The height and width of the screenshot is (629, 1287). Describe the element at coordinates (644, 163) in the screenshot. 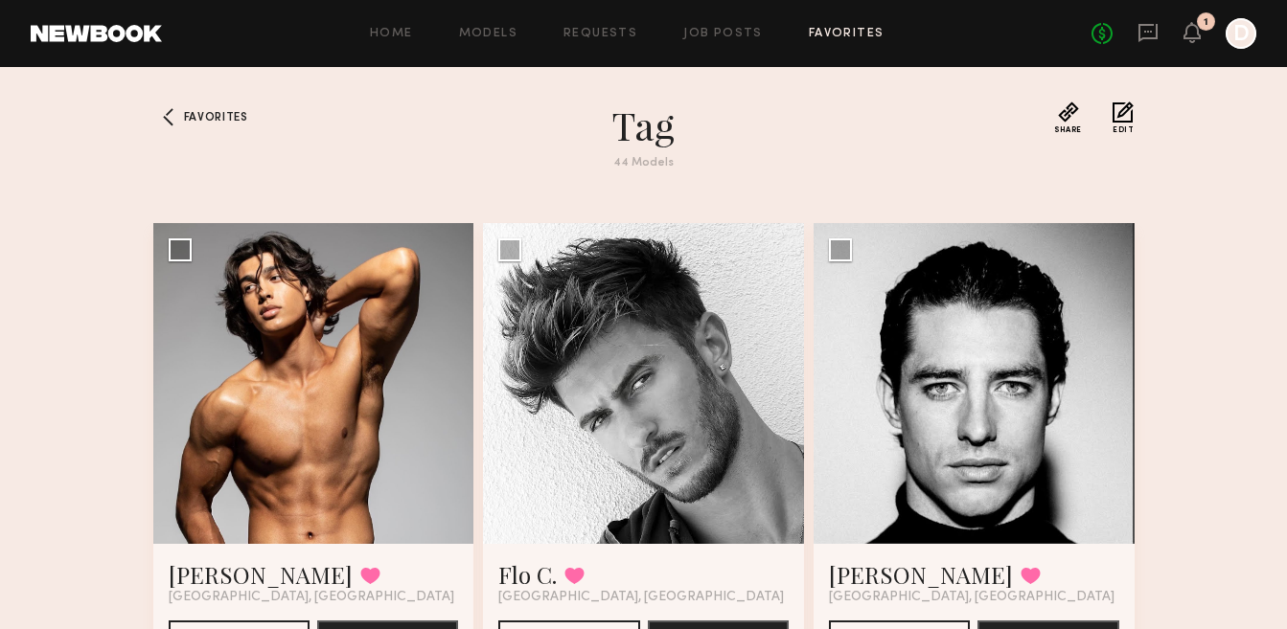

I see `div: 44 Models` at that location.